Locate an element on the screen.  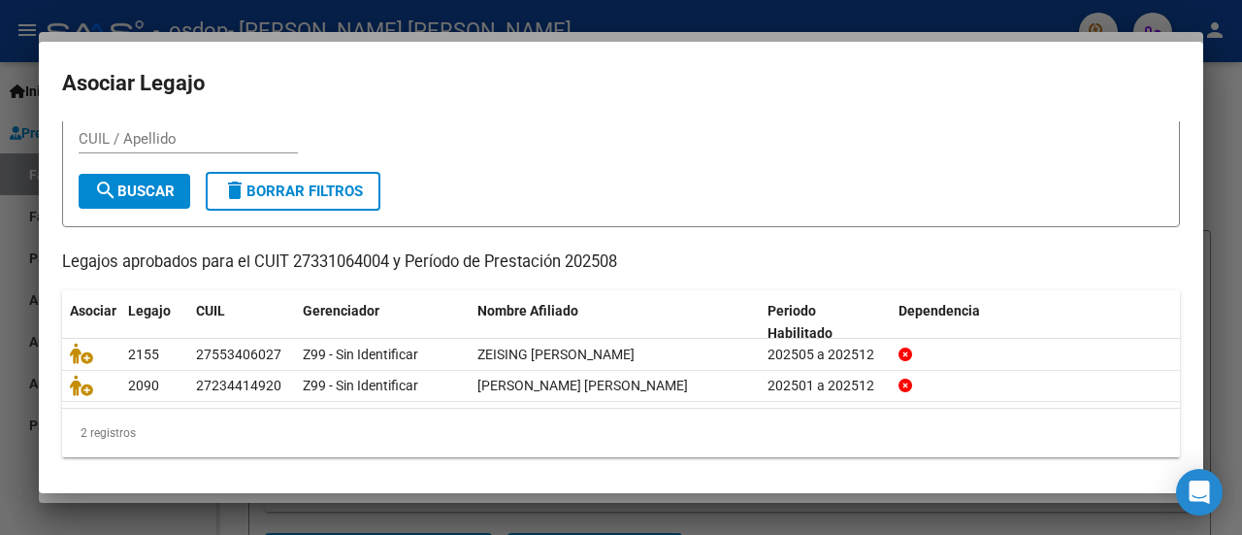
datatable-header-cell: Gerenciador is located at coordinates (382, 322).